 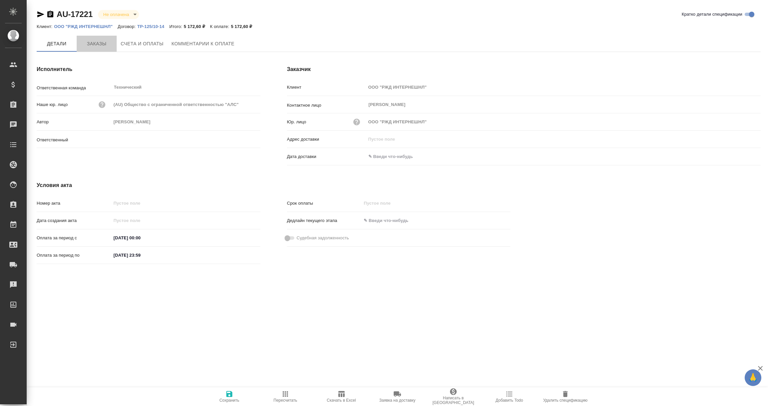 I want to click on span: Детали, so click(x=57, y=44).